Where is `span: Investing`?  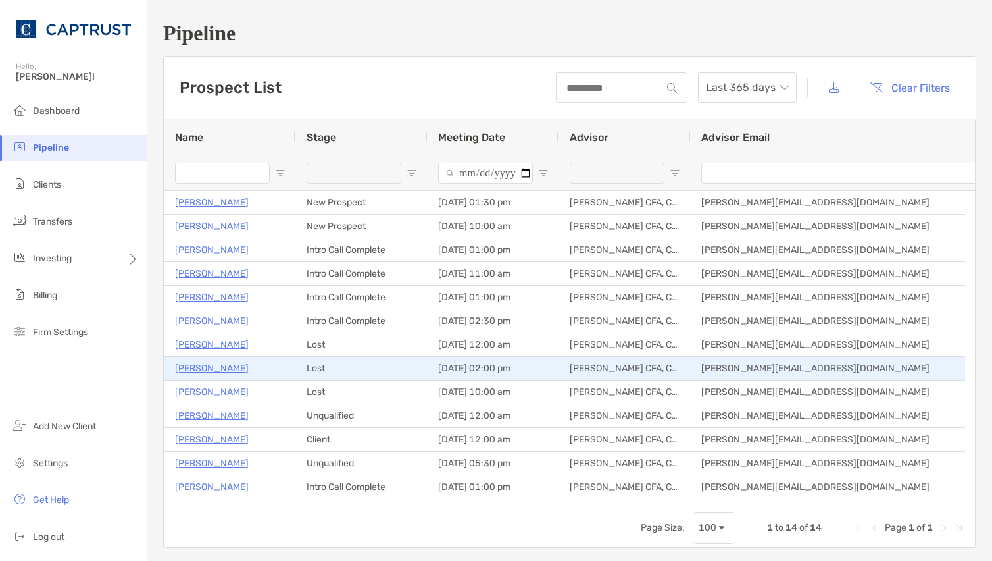 span: Investing is located at coordinates (52, 258).